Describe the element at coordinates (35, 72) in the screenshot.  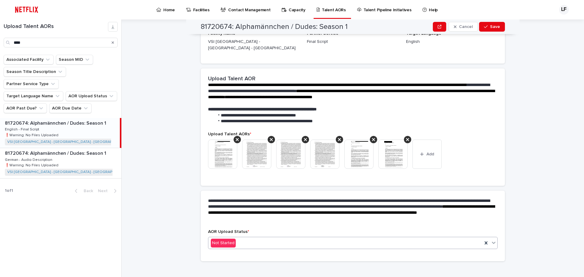
I see `button: Season Title Description` at that location.